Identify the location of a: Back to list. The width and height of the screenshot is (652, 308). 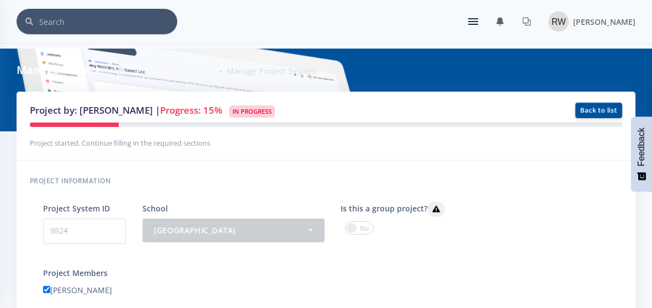
(598, 110).